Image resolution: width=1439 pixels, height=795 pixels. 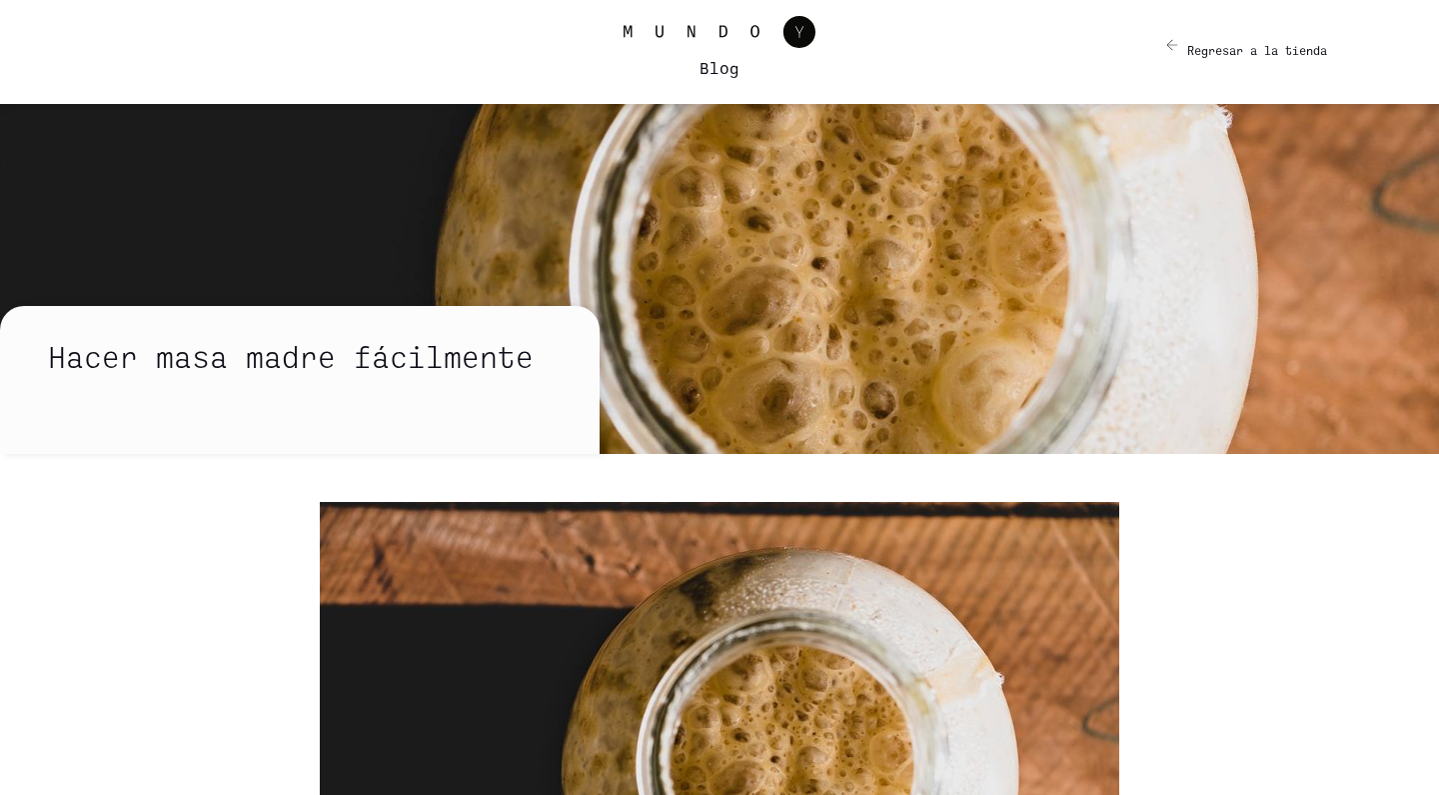 What do you see at coordinates (292, 356) in the screenshot?
I see `h2: Hacer masa madre fácilmente` at bounding box center [292, 356].